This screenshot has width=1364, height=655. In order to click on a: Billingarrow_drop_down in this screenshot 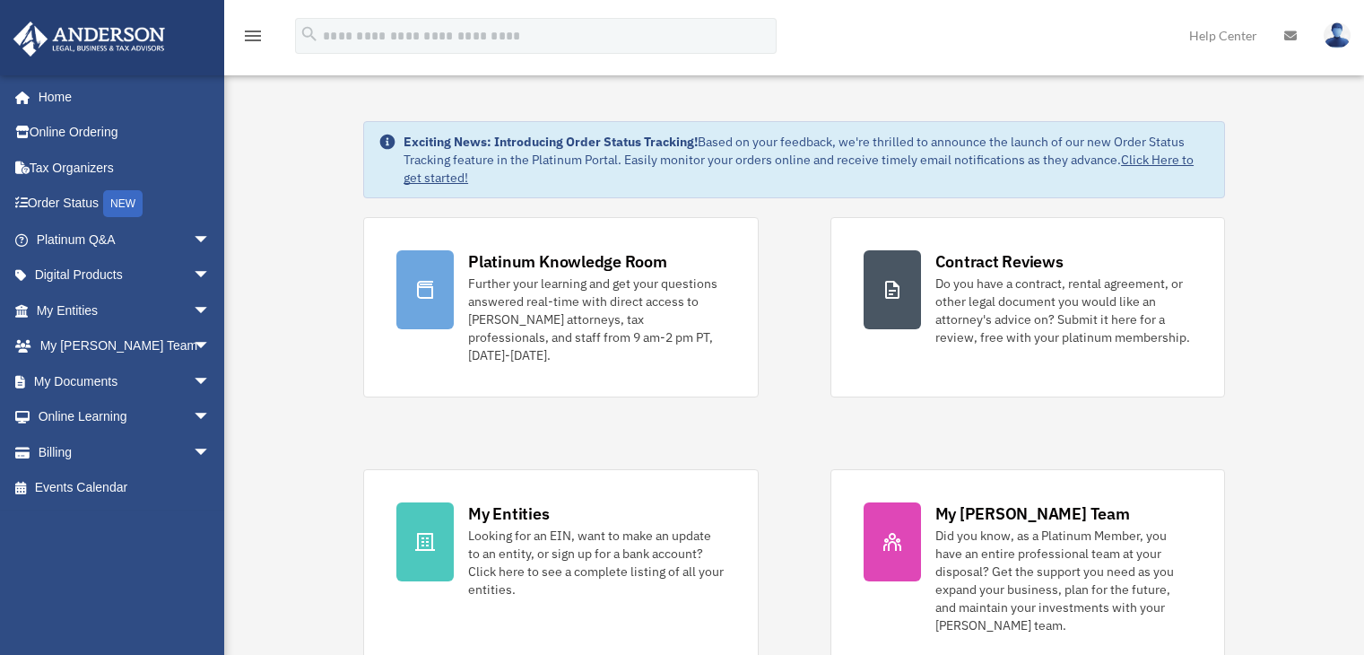, I will do `click(125, 452)`.